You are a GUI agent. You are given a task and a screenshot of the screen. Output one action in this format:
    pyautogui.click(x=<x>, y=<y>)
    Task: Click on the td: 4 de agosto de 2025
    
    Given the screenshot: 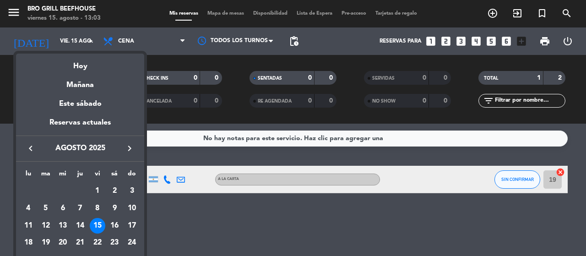 What is the action you would take?
    pyautogui.click(x=28, y=208)
    